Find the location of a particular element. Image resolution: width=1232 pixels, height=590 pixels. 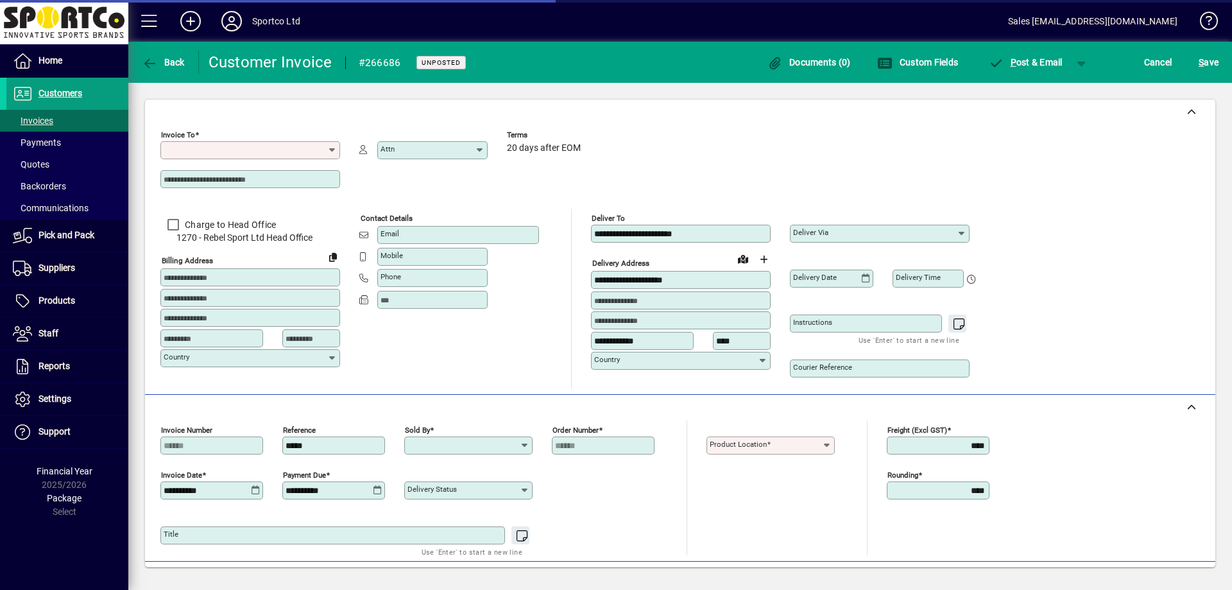

app-page-header-button: Back is located at coordinates (164, 62).